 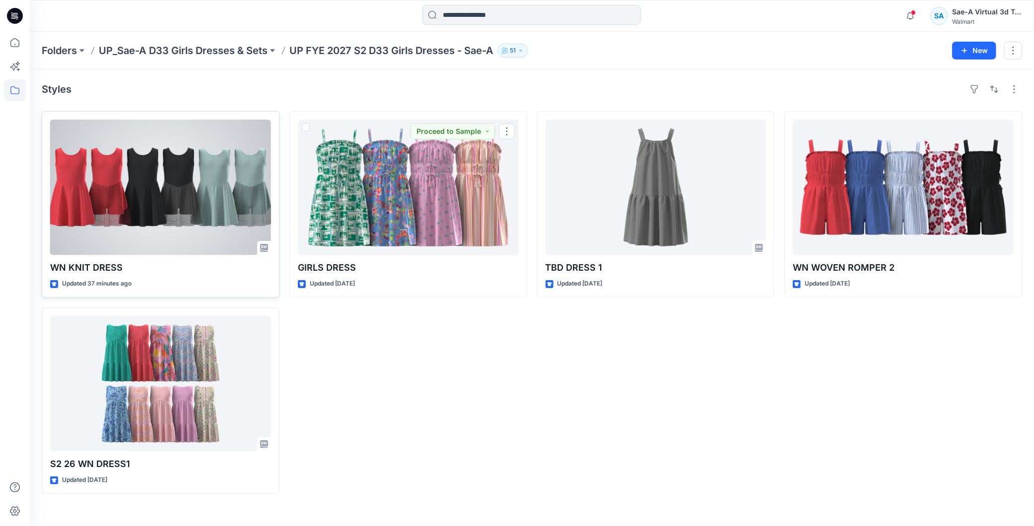 What do you see at coordinates (183, 51) in the screenshot?
I see `a: UP_Sae-A D33 Girls Dresses & Sets` at bounding box center [183, 51].